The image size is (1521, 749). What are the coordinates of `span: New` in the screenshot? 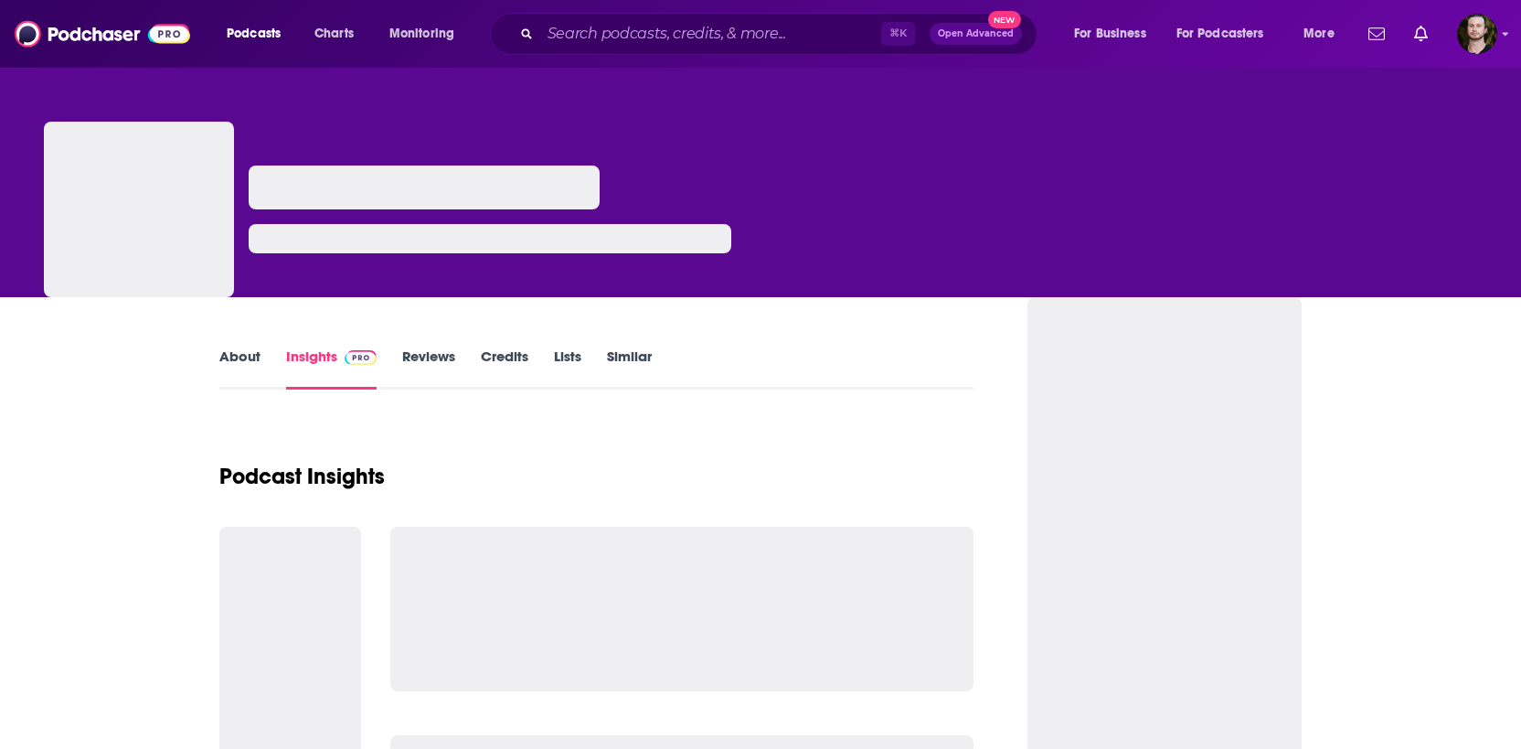 It's located at (1004, 19).